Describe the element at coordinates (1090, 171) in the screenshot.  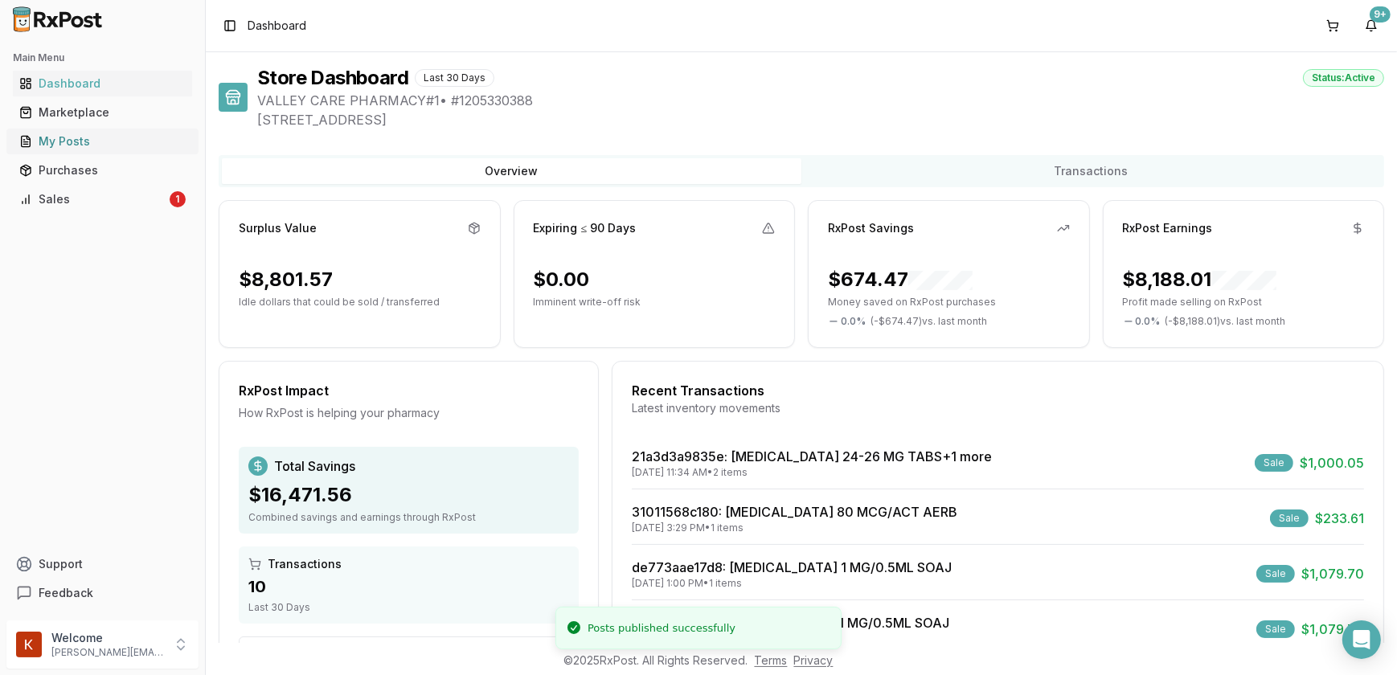
I see `button: Transactions` at that location.